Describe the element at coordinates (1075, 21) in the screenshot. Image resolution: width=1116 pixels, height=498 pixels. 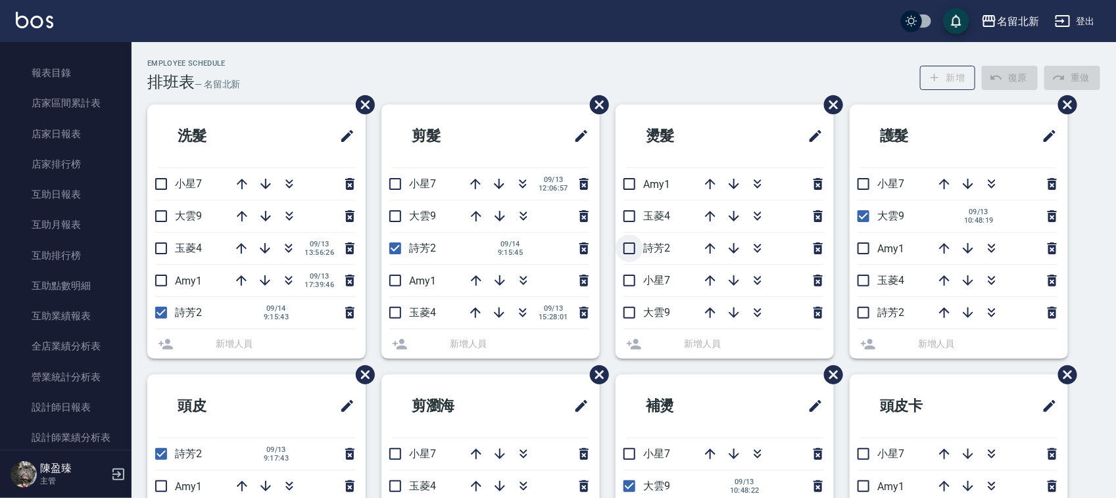
I see `button: 登出` at that location.